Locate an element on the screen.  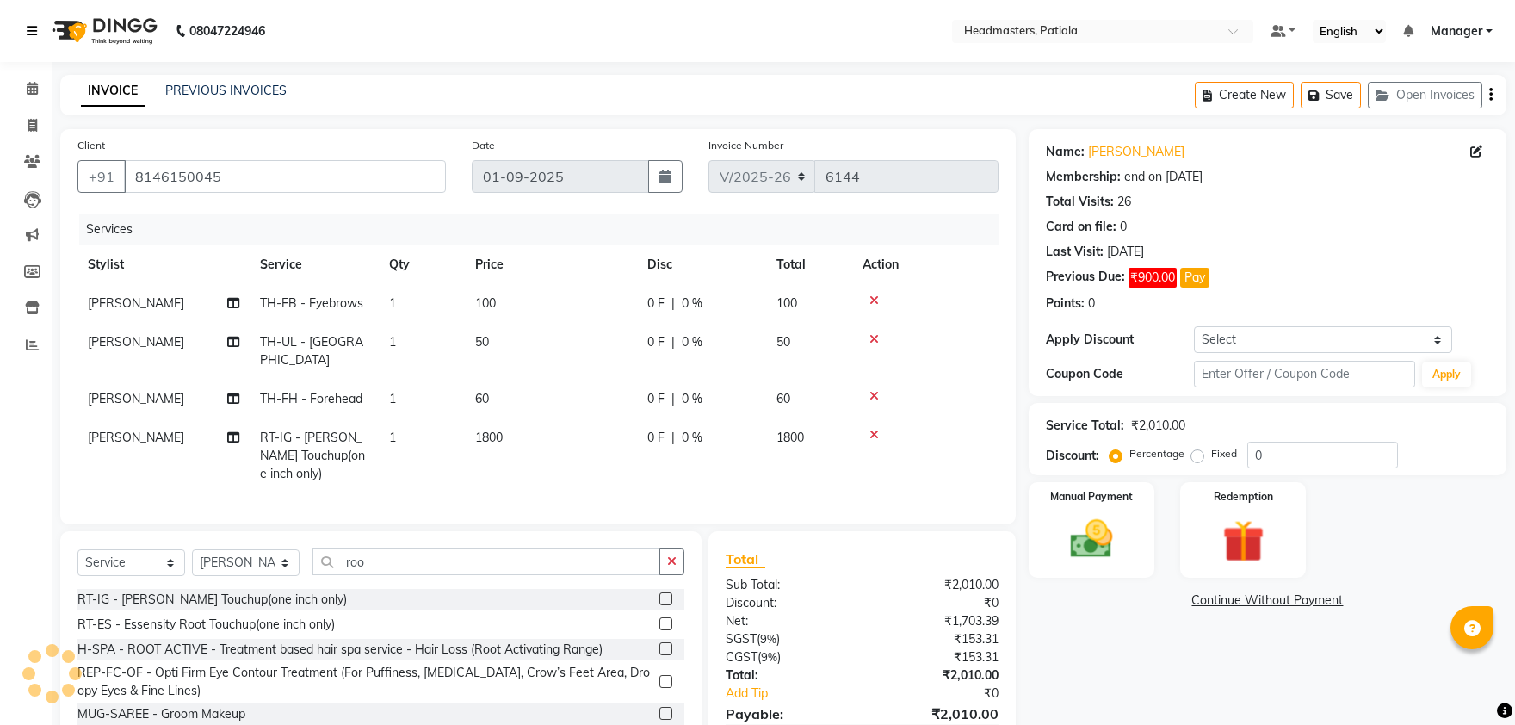
div: Apply Discount is located at coordinates (1120, 339).